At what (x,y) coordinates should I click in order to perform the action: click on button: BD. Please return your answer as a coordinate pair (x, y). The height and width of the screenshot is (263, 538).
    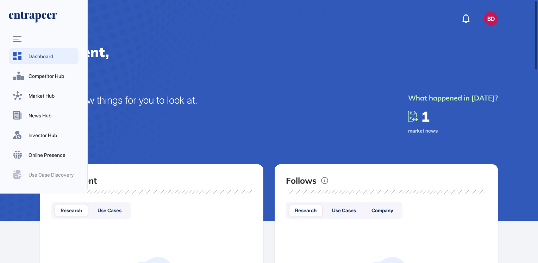
    Looking at the image, I should click on (491, 19).